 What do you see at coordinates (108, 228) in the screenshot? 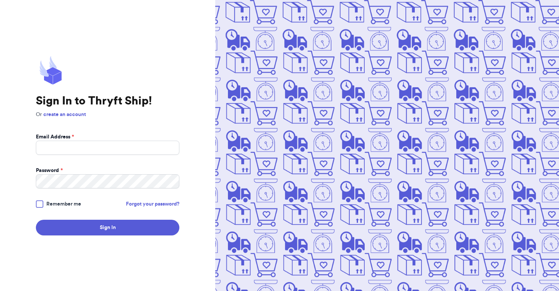
I see `button: Sign In` at bounding box center [108, 228].